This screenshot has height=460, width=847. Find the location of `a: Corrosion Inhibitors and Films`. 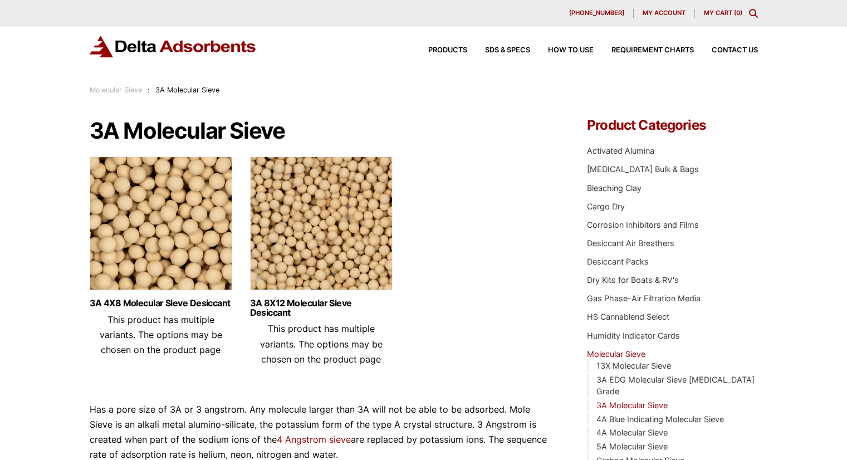

a: Corrosion Inhibitors and Films is located at coordinates (642, 224).